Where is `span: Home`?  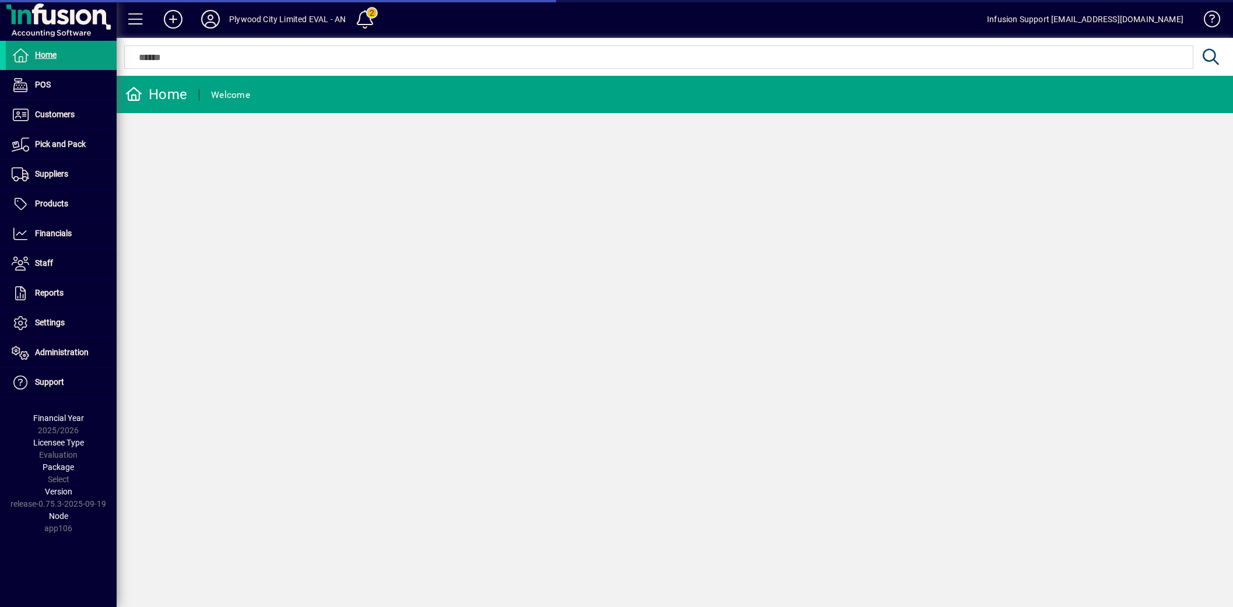 span: Home is located at coordinates (45, 55).